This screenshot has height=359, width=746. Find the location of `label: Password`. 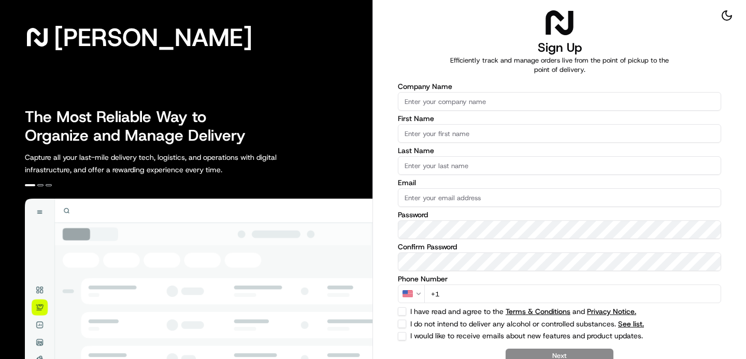

label: Password is located at coordinates (559, 215).